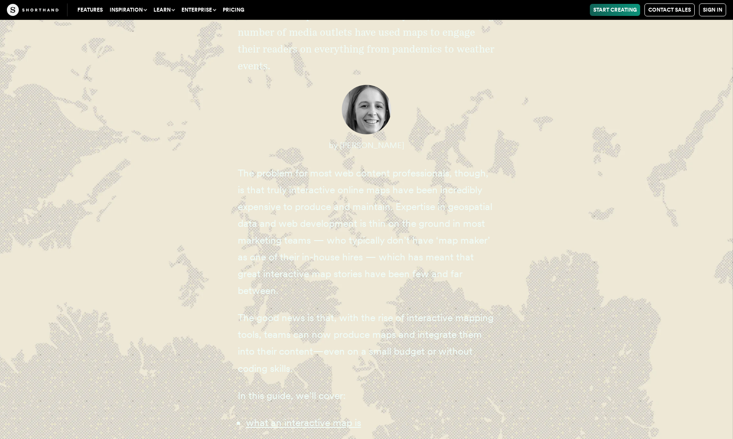  What do you see at coordinates (366, 342) in the screenshot?
I see `span: The good news is that, with the rise of interactive mapping tools, teams can now produce maps and...` at bounding box center [366, 342].